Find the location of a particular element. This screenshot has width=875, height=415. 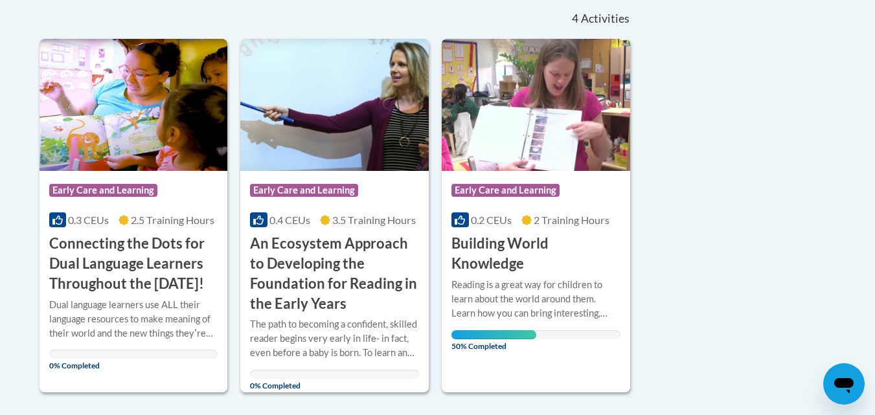

div: Your progress is located at coordinates (493, 335).